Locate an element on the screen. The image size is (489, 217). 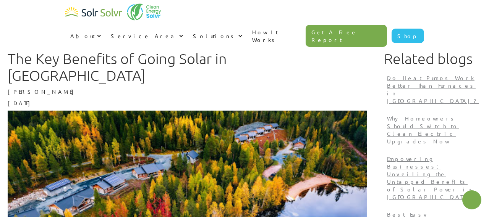
a: Get A Free Report is located at coordinates (347, 36).